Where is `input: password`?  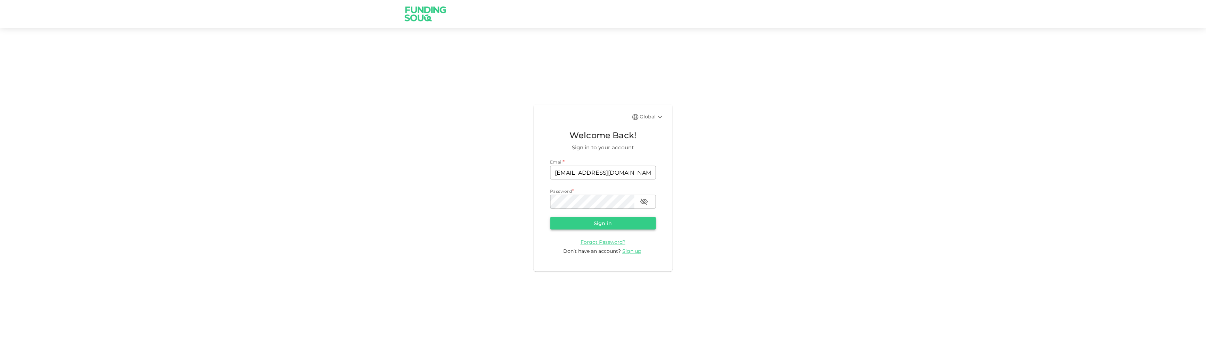 input: password is located at coordinates (592, 202).